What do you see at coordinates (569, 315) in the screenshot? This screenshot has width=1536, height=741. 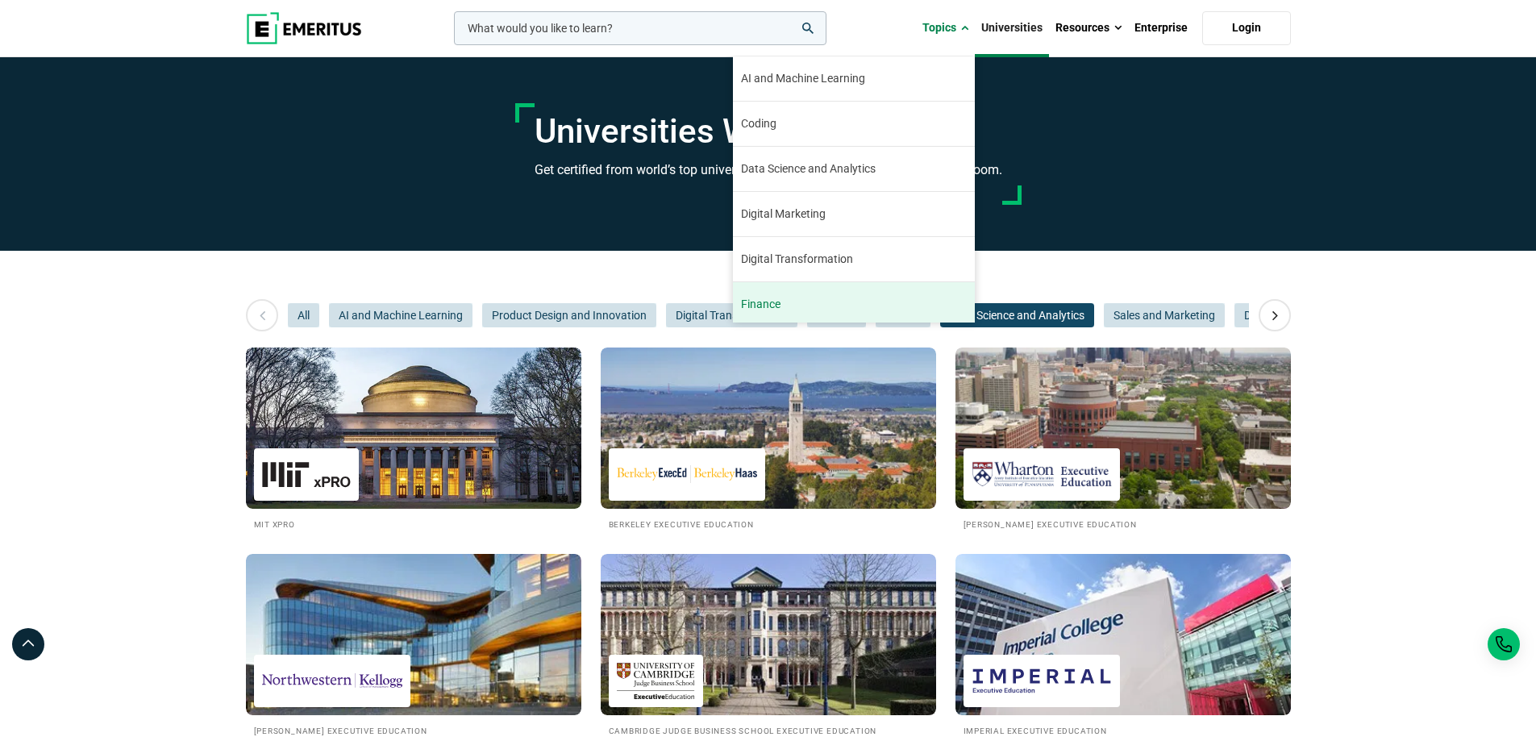 I see `button: Product Design and Innovation` at bounding box center [569, 315].